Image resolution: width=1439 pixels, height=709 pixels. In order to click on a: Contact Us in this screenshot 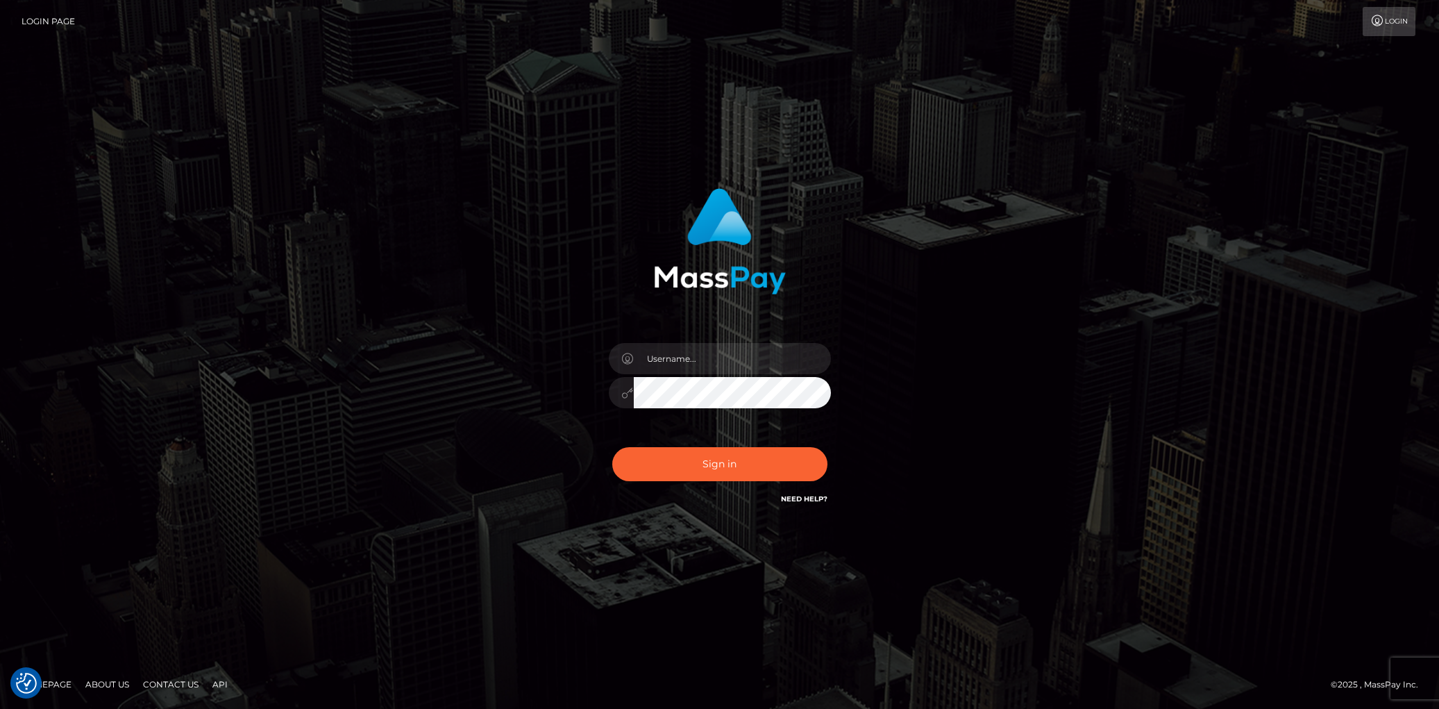, I will do `click(171, 684)`.